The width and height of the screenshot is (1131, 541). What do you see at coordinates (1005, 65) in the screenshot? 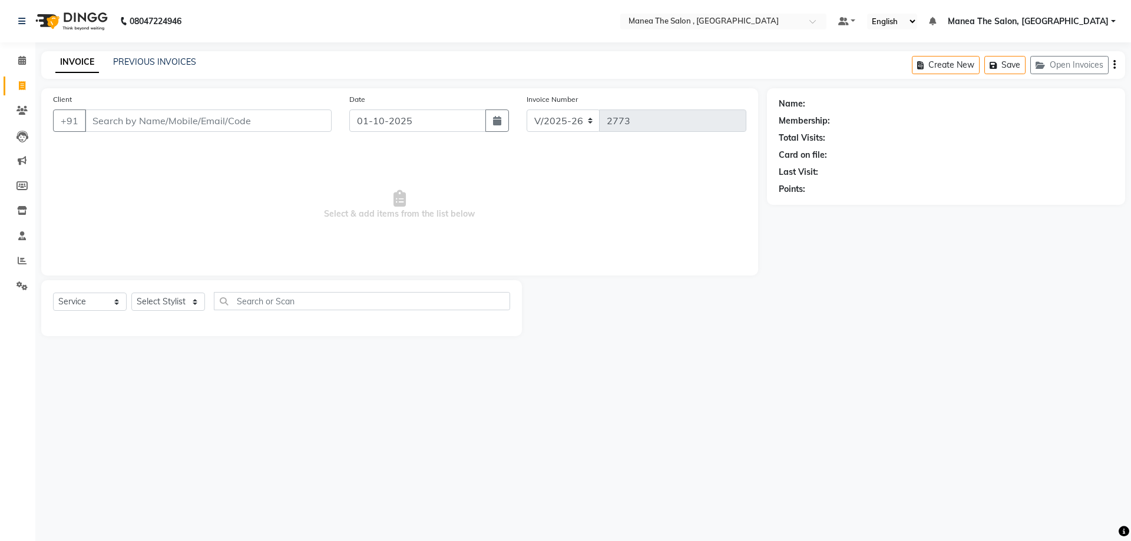
I see `button: Save` at bounding box center [1005, 65].